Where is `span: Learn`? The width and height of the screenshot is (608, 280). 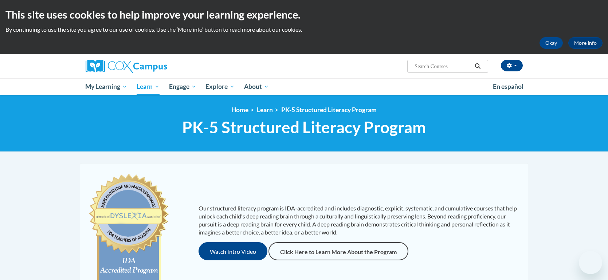 span: Learn is located at coordinates (148, 87).